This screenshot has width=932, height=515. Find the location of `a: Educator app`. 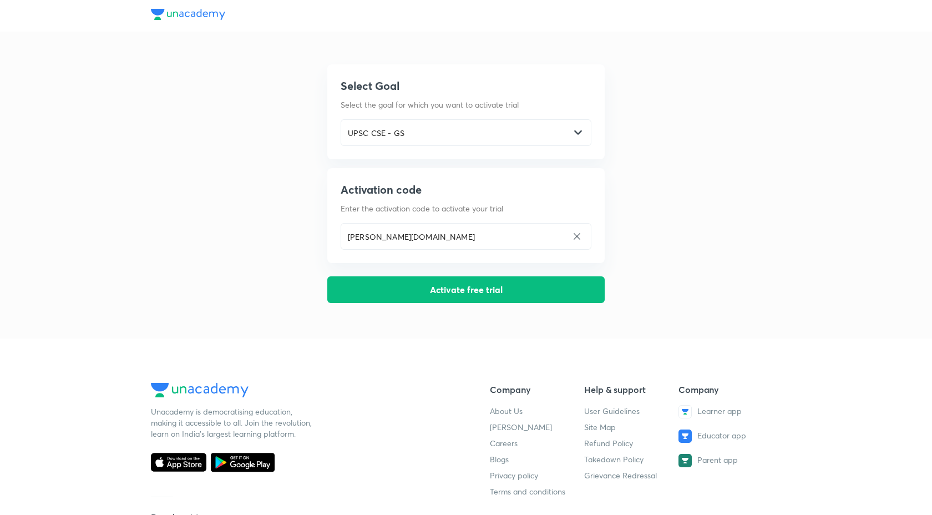

a: Educator app is located at coordinates (721, 436).